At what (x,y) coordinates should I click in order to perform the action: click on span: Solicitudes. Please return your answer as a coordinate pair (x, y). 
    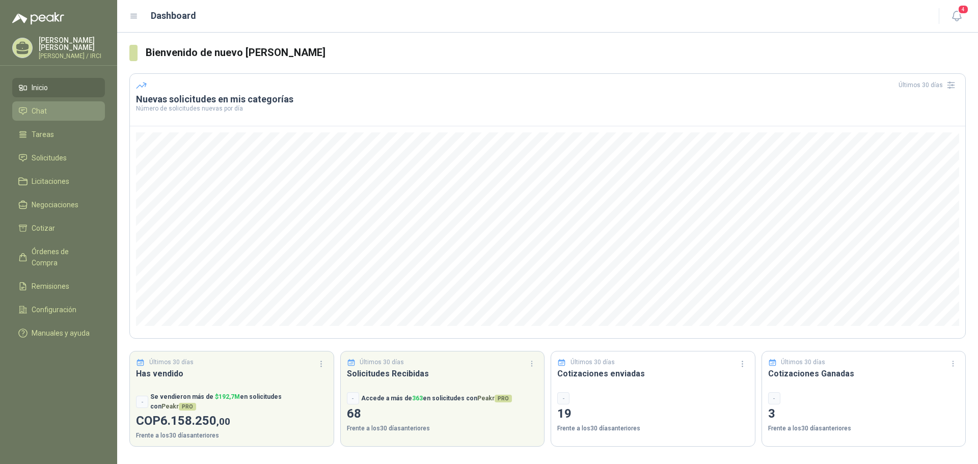
    Looking at the image, I should click on (49, 158).